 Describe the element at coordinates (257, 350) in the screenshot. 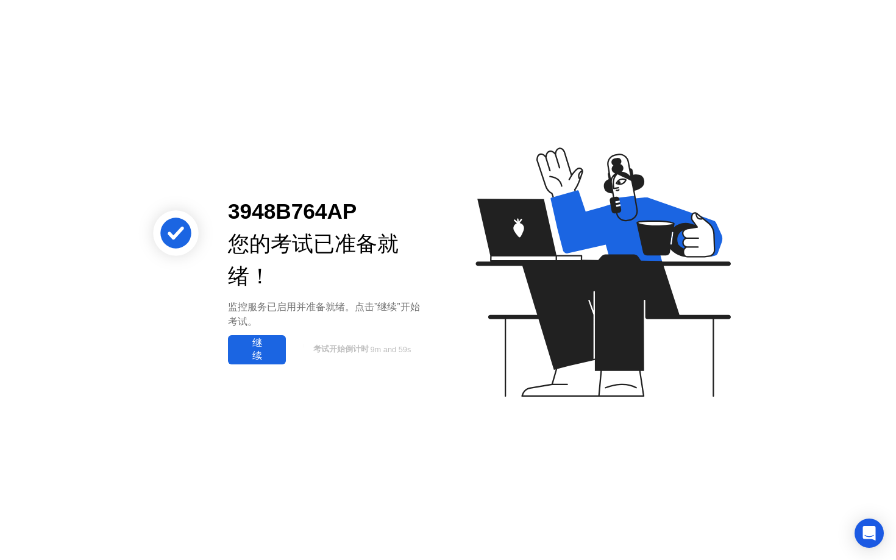

I see `button: 继续` at that location.